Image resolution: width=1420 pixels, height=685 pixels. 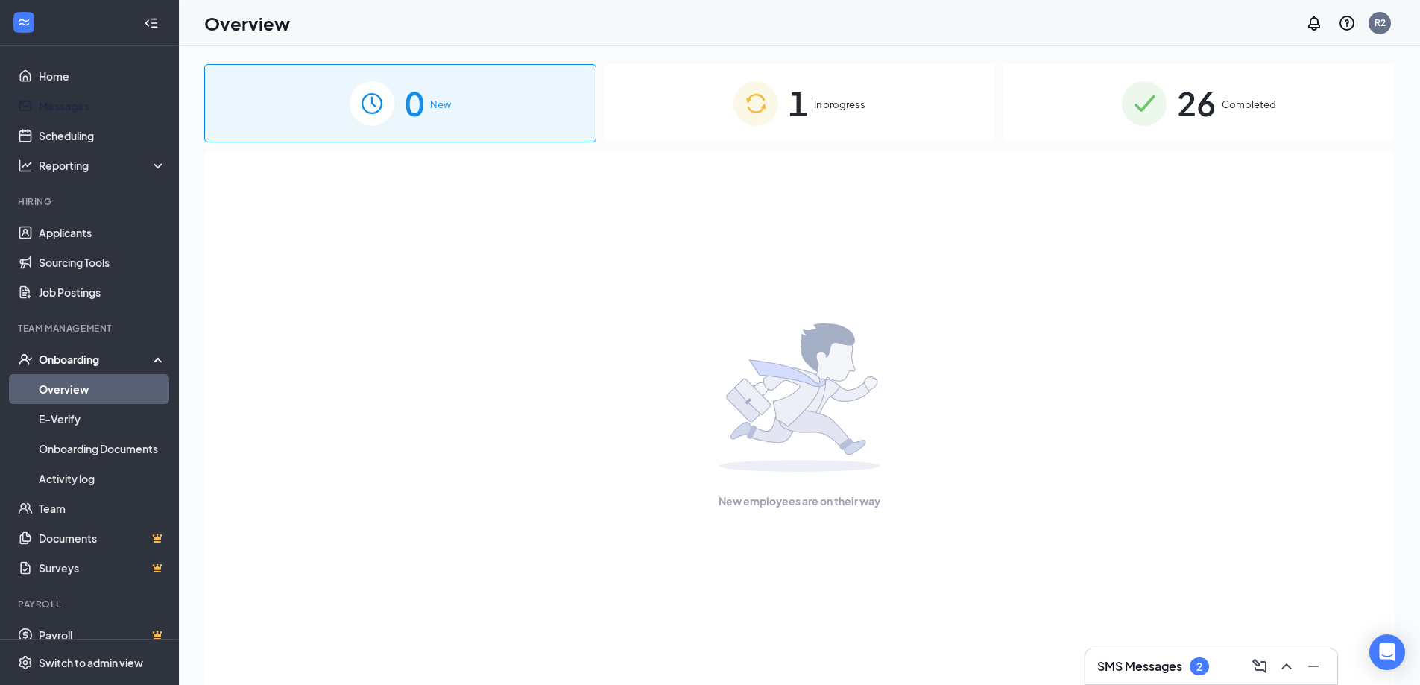 What do you see at coordinates (440, 104) in the screenshot?
I see `span: New` at bounding box center [440, 104].